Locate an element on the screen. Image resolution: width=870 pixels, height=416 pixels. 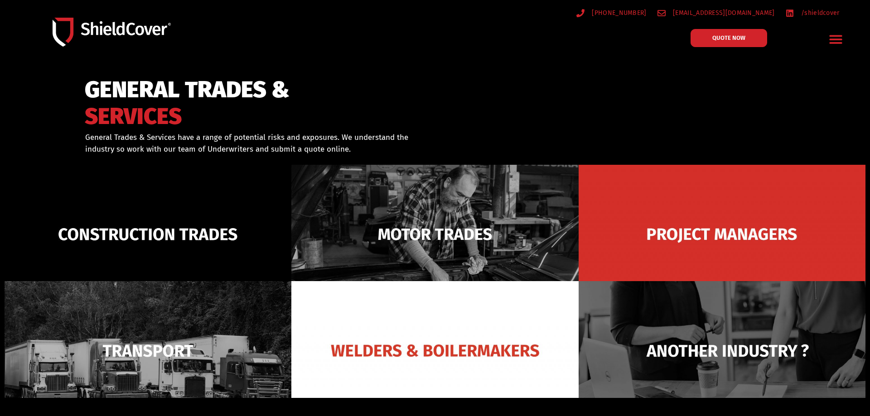
span: /shieldcover is located at coordinates (819, 13).